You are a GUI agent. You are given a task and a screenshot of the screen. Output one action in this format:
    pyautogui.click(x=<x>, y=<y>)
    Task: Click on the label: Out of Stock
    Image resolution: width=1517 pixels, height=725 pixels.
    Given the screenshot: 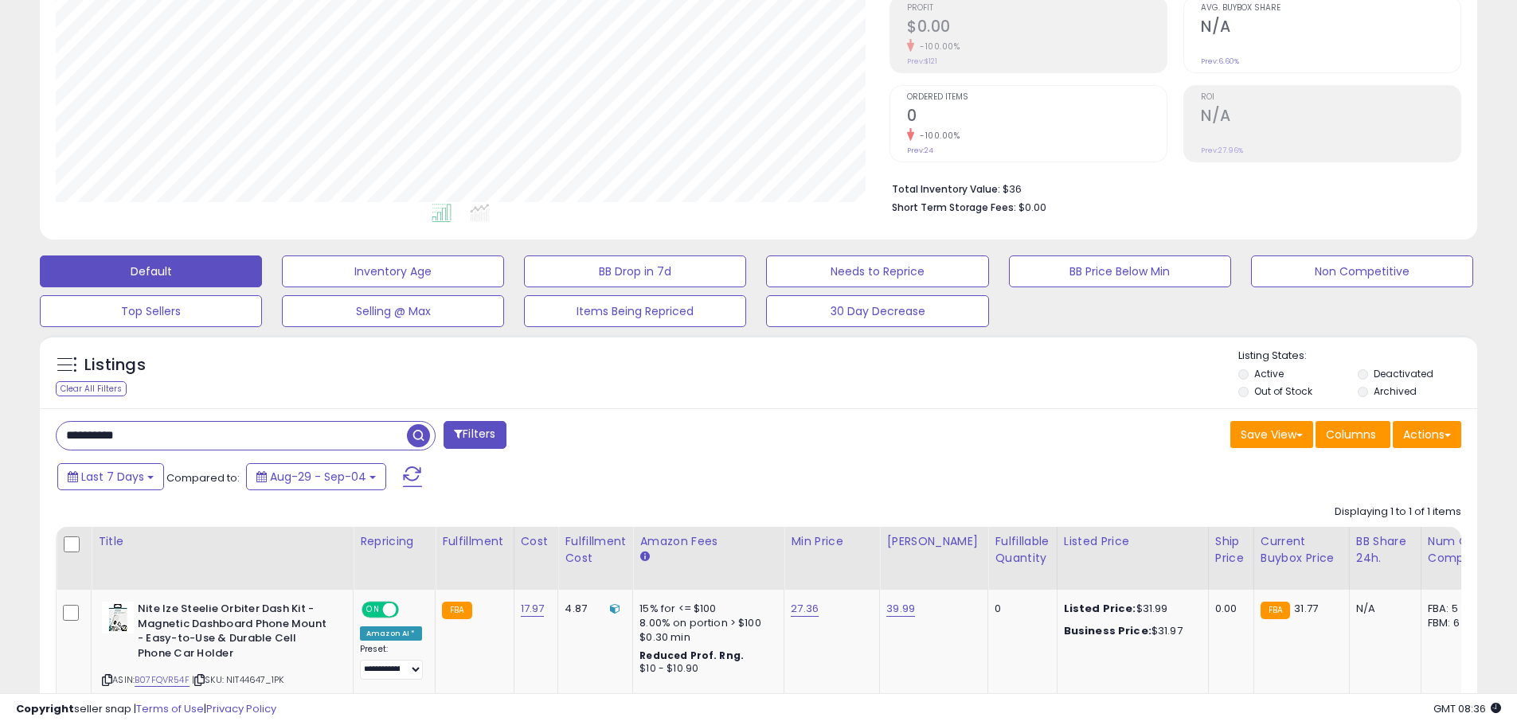 What is the action you would take?
    pyautogui.click(x=1283, y=391)
    